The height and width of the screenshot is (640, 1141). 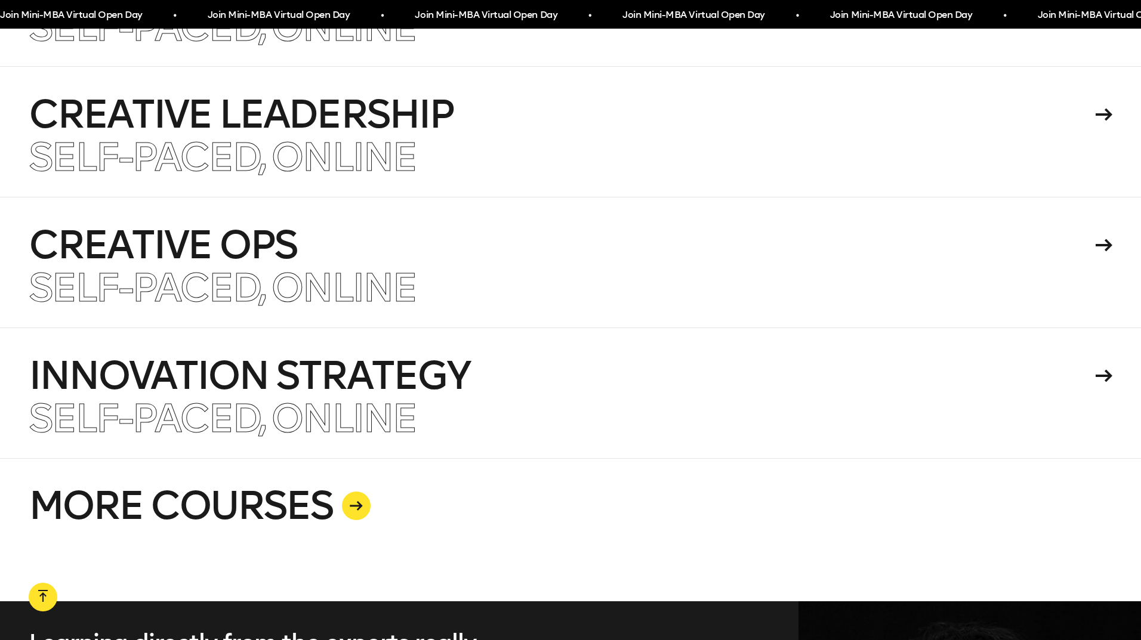 What do you see at coordinates (571, 530) in the screenshot?
I see `a: MORE COURSES` at bounding box center [571, 530].